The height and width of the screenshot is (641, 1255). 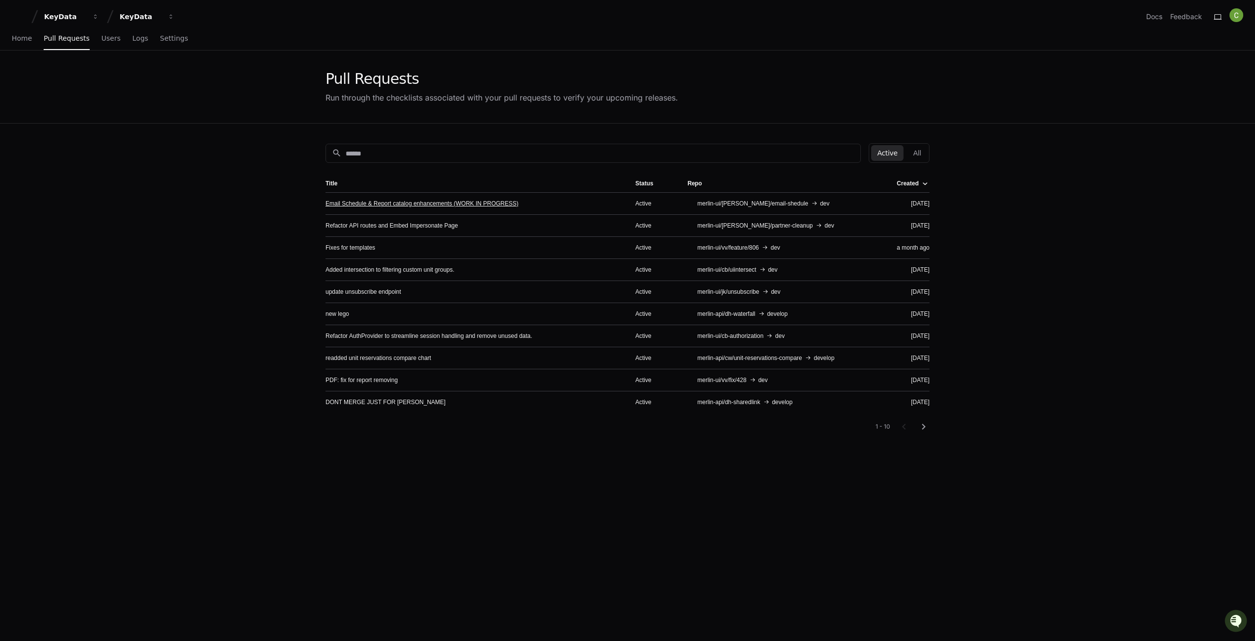 I want to click on a: Users, so click(x=111, y=39).